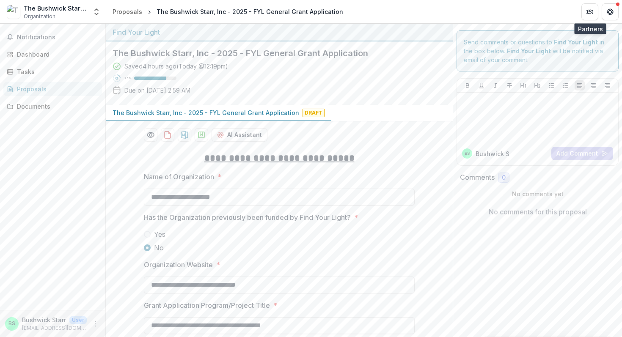 This screenshot has width=622, height=337. Describe the element at coordinates (44, 320) in the screenshot. I see `p: Bushwick Starr` at that location.